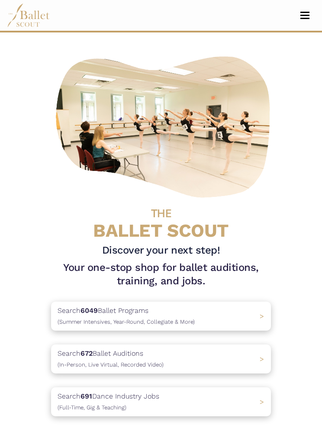  What do you see at coordinates (164, 125) in the screenshot?
I see `img: A group of ballerinas talking to each other in a ballet studio` at bounding box center [164, 125].